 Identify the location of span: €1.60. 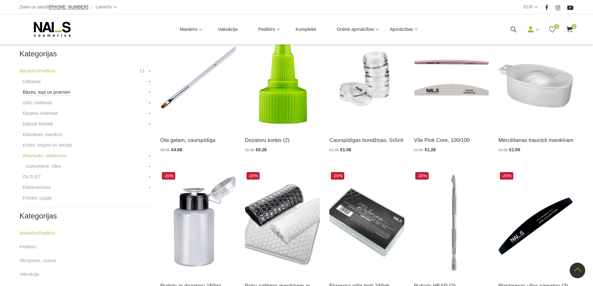
(418, 150).